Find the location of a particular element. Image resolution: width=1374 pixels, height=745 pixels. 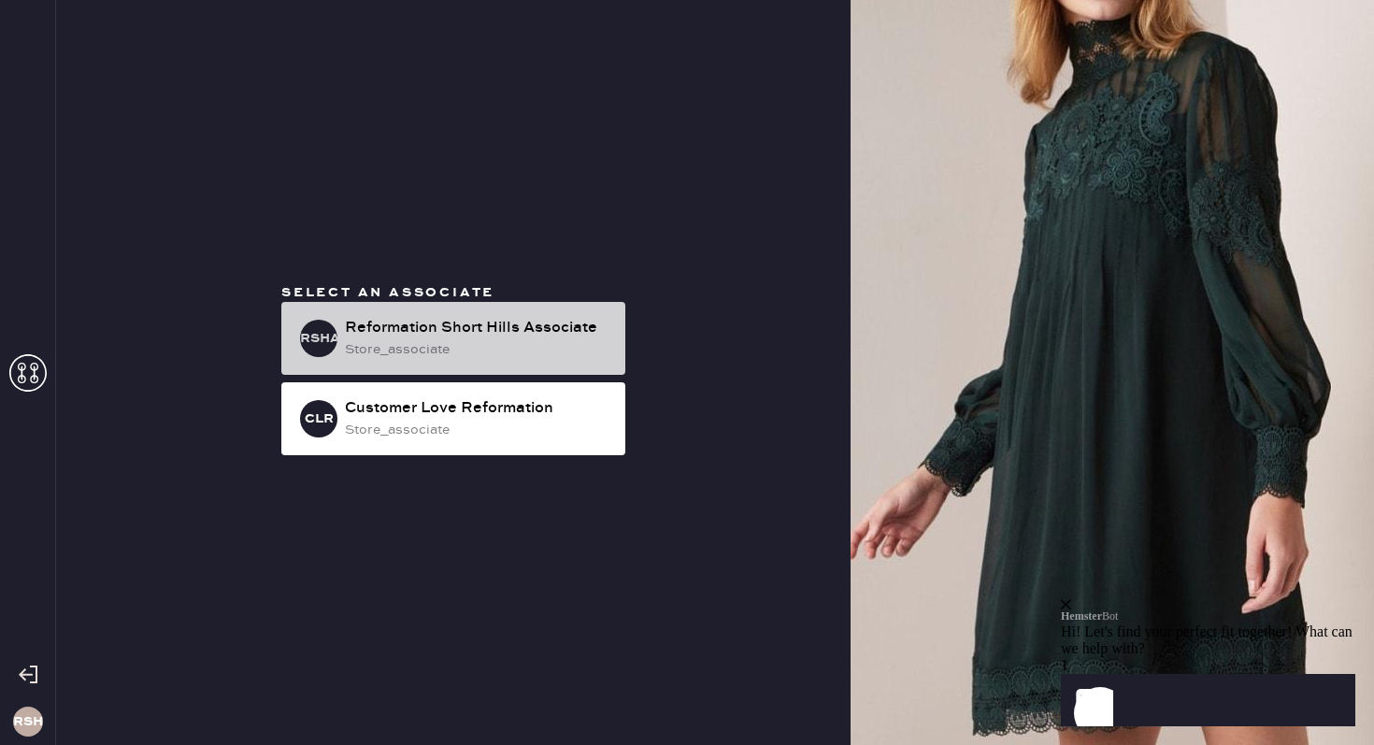

div: Reformation Short Hills Associate is located at coordinates (478, 328).